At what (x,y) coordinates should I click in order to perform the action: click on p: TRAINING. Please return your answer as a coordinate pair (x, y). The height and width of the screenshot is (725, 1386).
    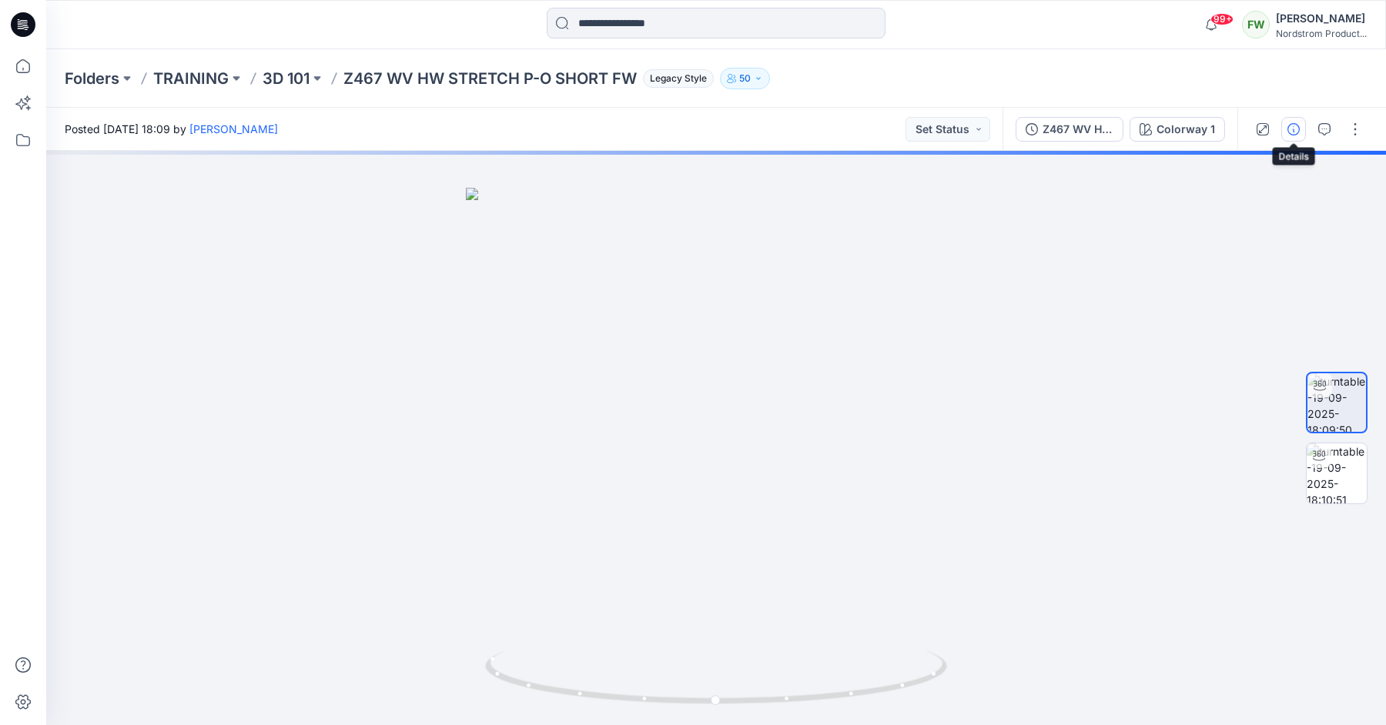
    Looking at the image, I should click on (191, 79).